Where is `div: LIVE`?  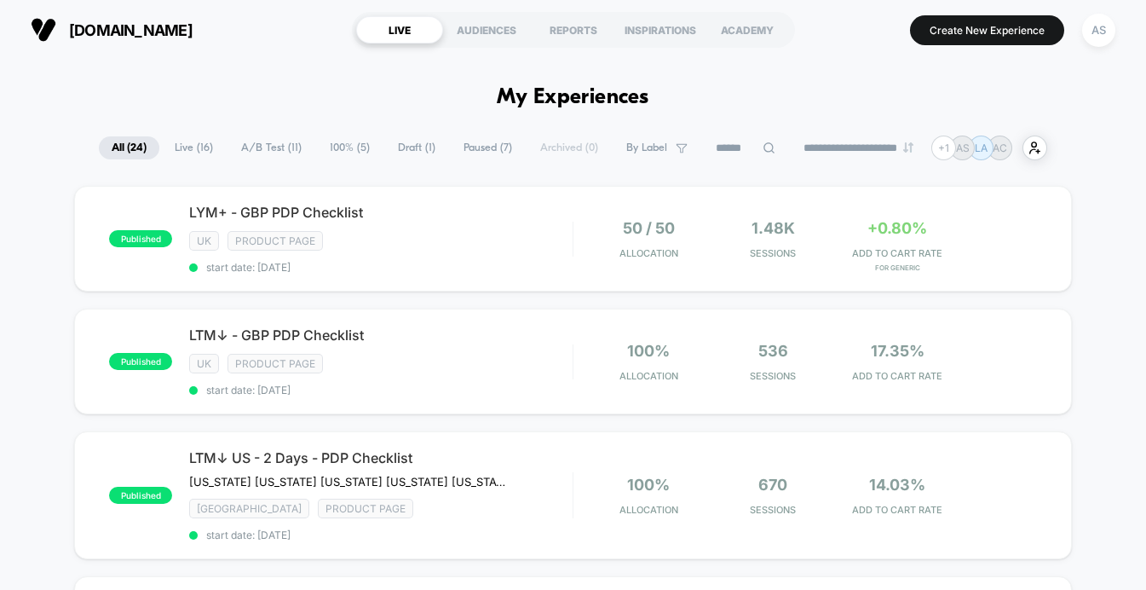 div: LIVE is located at coordinates (400, 30).